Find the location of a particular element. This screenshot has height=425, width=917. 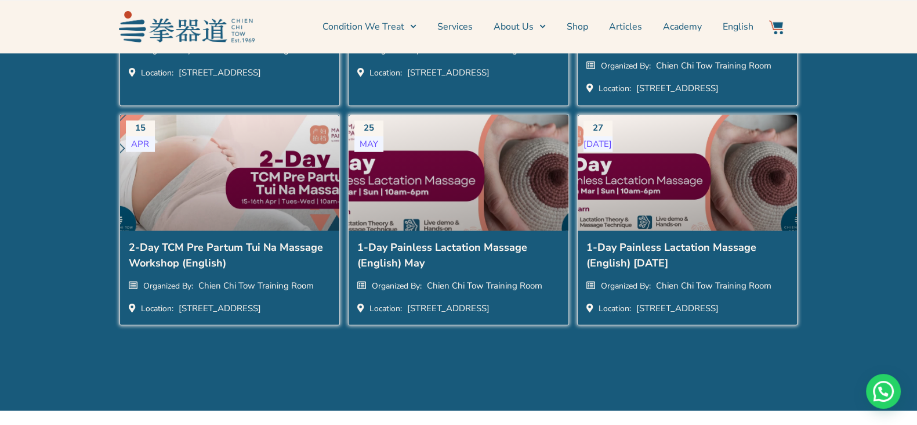

div: 27 is located at coordinates (598, 128).